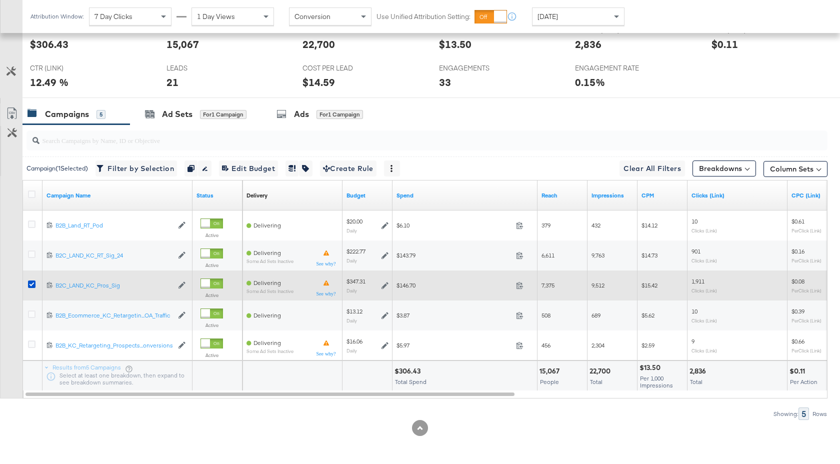 The width and height of the screenshot is (840, 464). I want to click on span: Per Action, so click(804, 382).